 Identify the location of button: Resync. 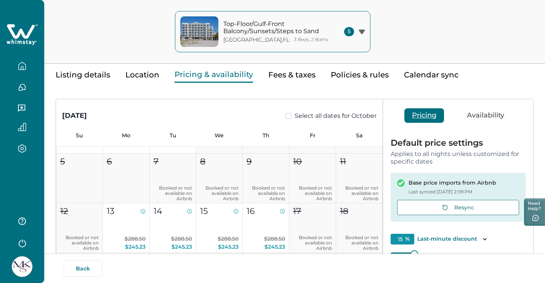
(458, 207).